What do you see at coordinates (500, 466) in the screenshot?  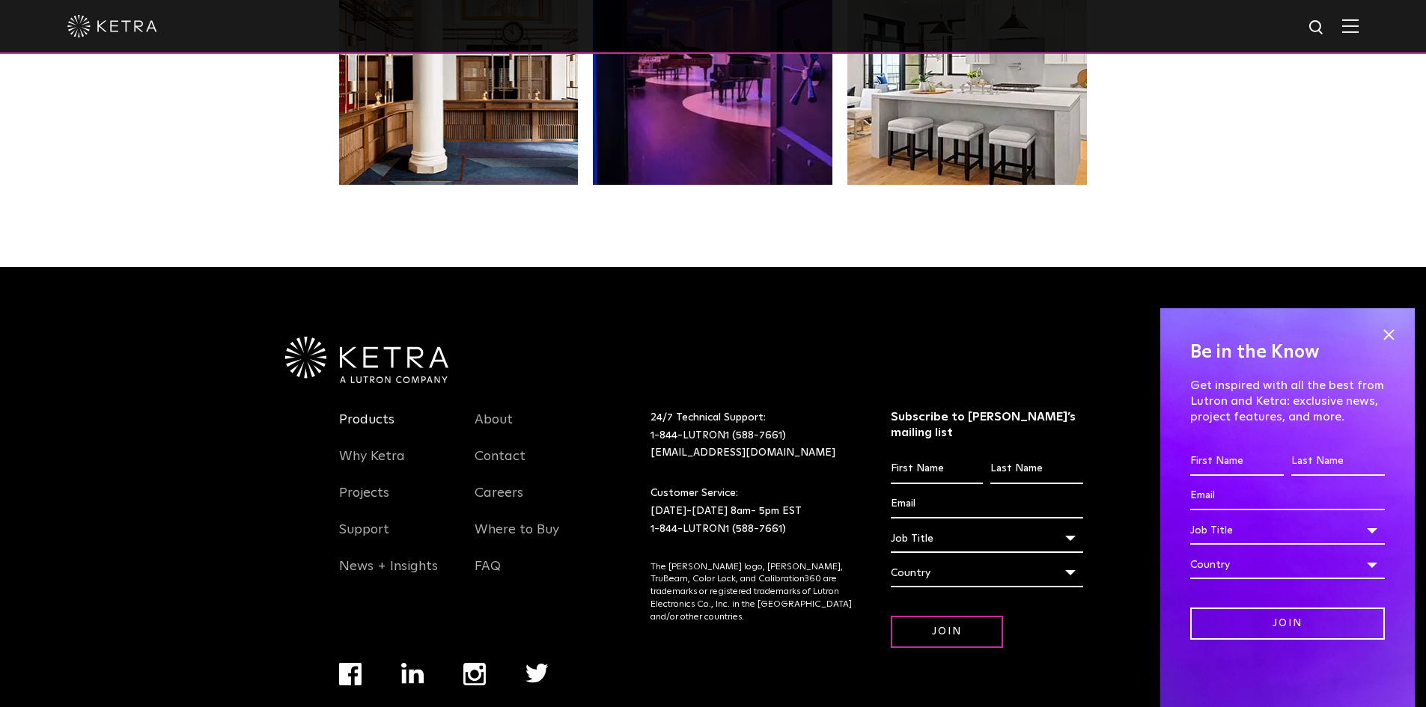 I see `a: Contact` at bounding box center [500, 466].